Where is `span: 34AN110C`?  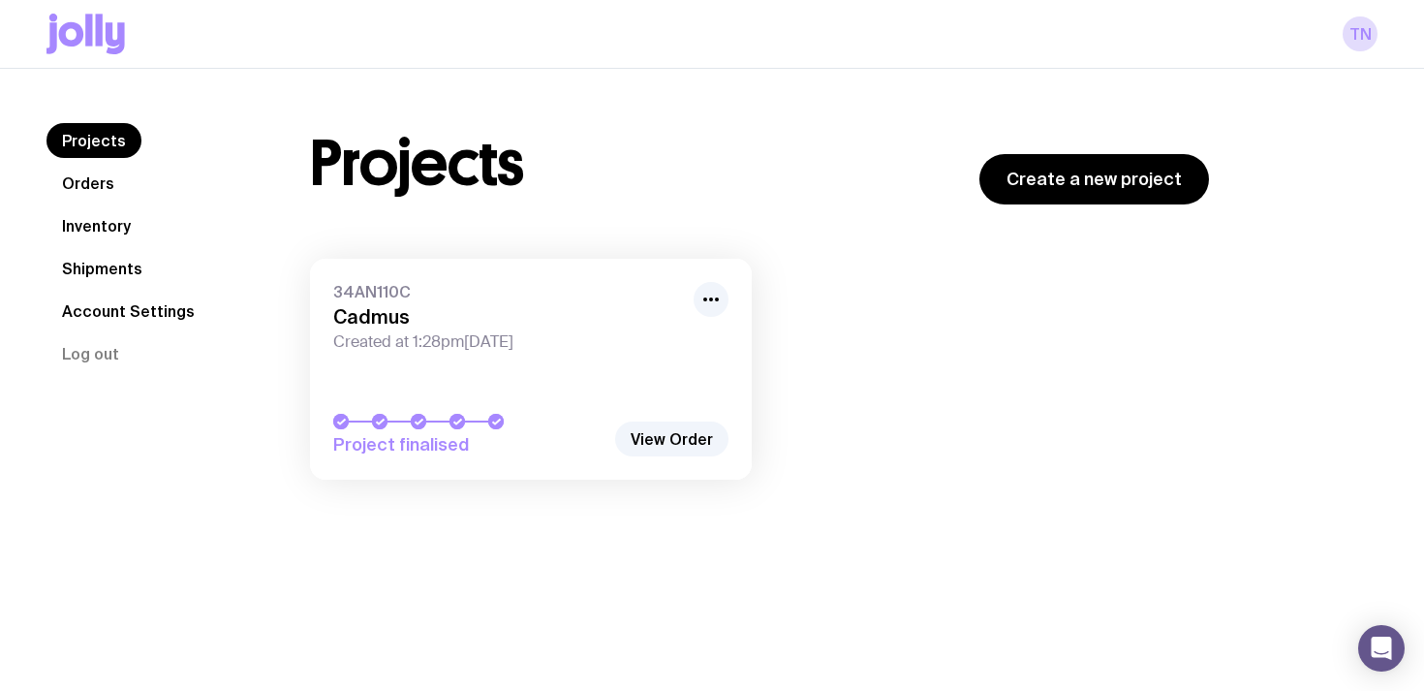 span: 34AN110C is located at coordinates (507, 292).